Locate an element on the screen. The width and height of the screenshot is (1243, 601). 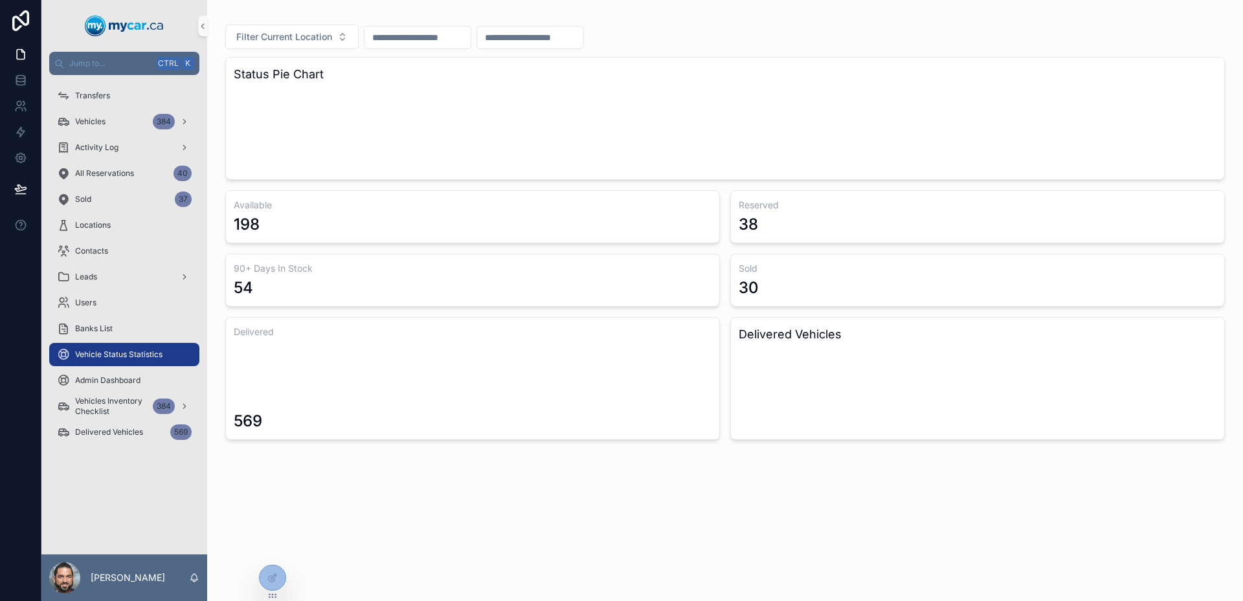
span: Activity Log is located at coordinates (96, 148).